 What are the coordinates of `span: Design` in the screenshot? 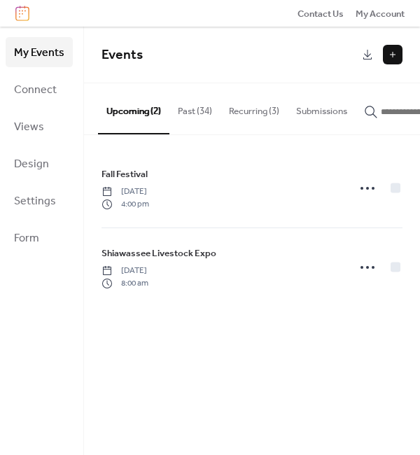 It's located at (32, 164).